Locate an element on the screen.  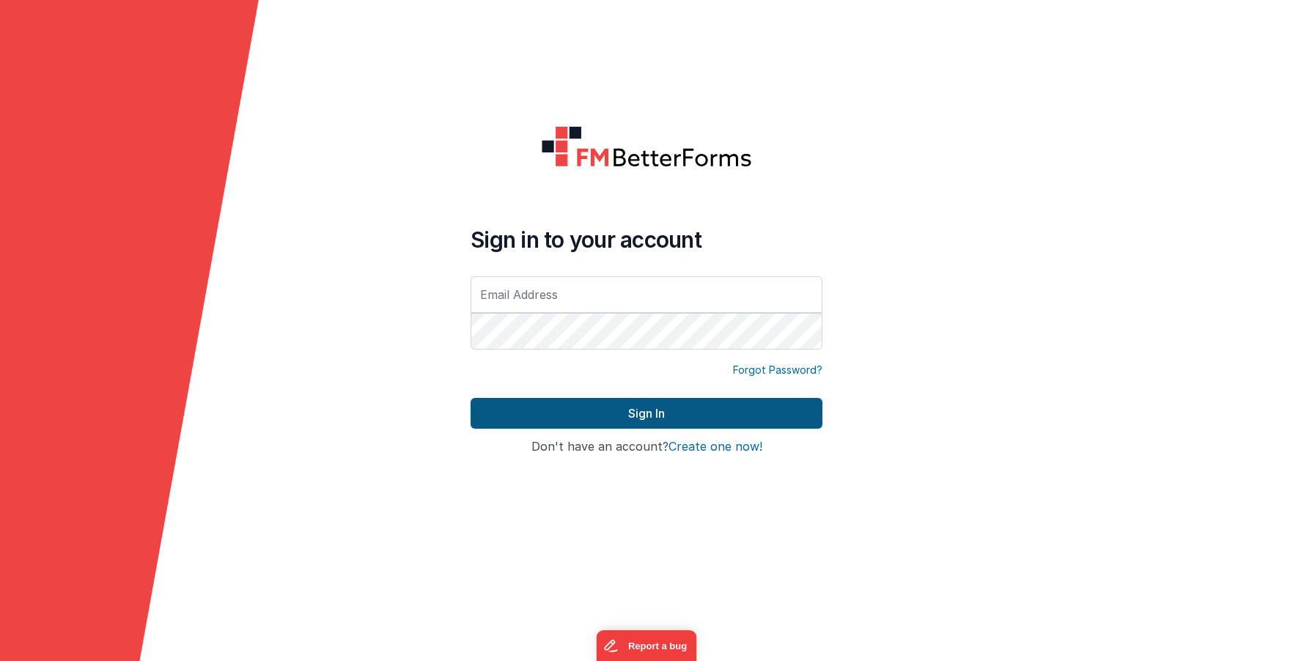
a: Forgot Password? is located at coordinates (778, 370).